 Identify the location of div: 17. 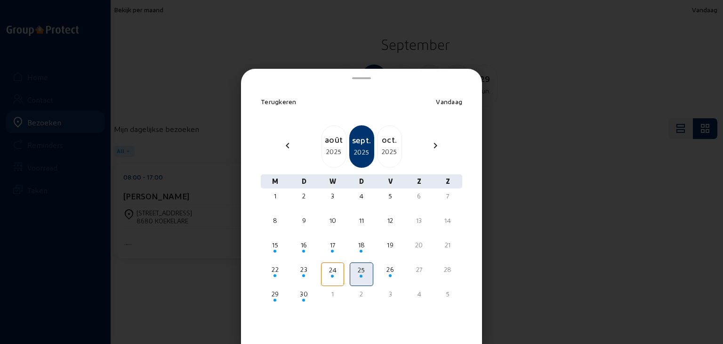
(332, 245).